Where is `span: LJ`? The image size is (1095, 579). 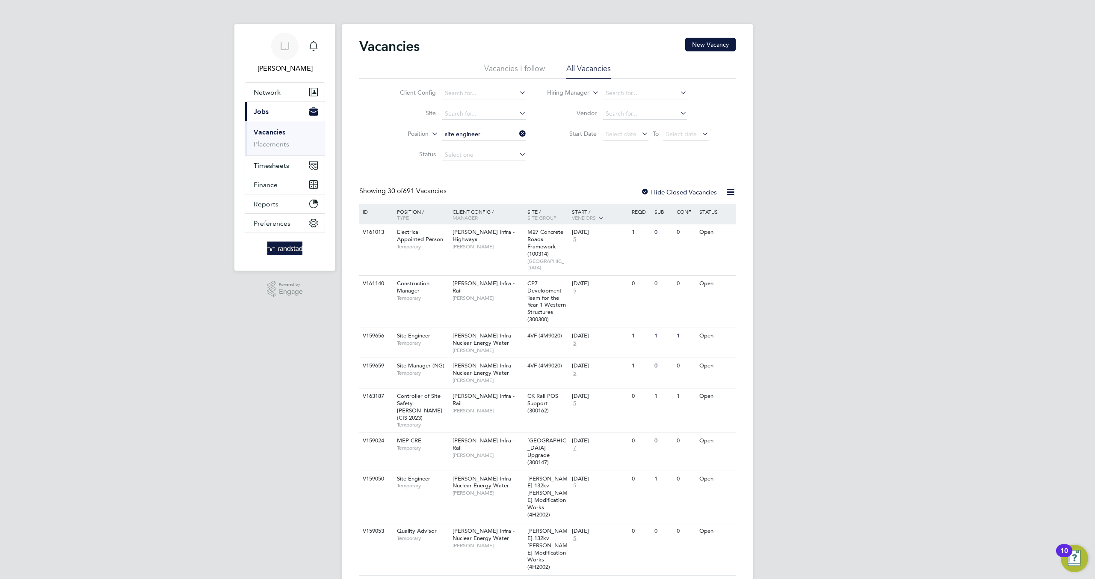
span: LJ is located at coordinates (285, 46).